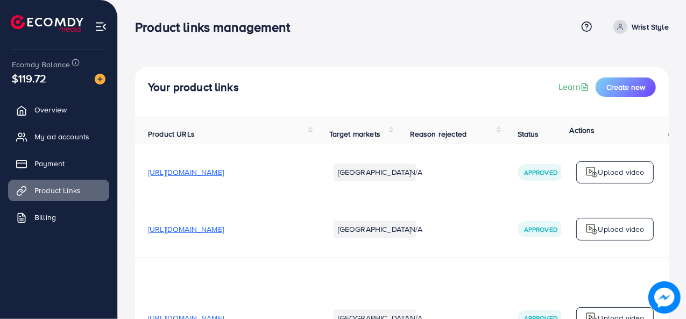 The width and height of the screenshot is (686, 319). Describe the element at coordinates (59, 164) in the screenshot. I see `a: Payment` at that location.